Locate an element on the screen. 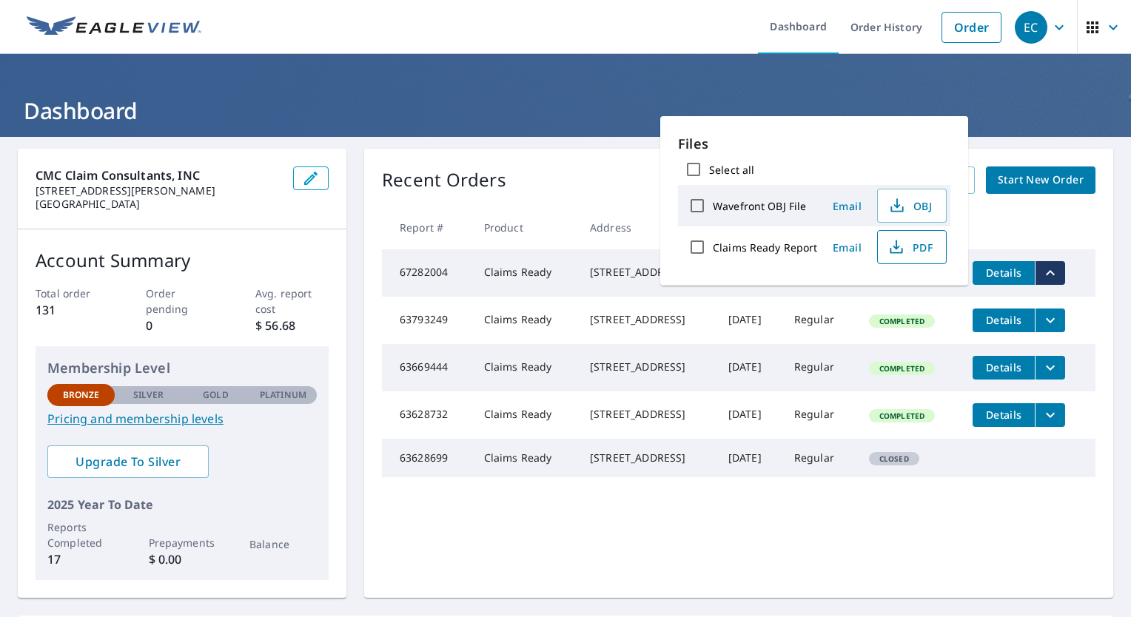  p: Balance is located at coordinates (283, 544).